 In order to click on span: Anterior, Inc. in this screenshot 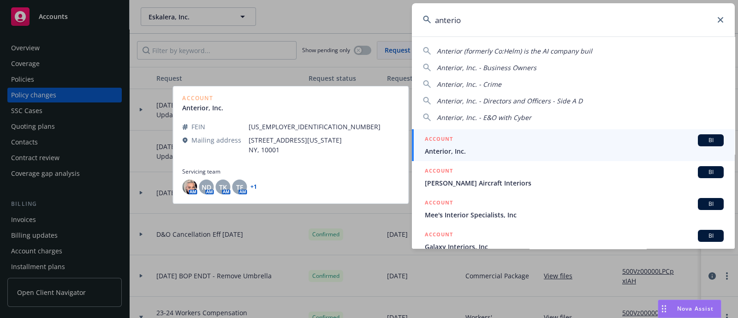, I will do `click(574, 151)`.